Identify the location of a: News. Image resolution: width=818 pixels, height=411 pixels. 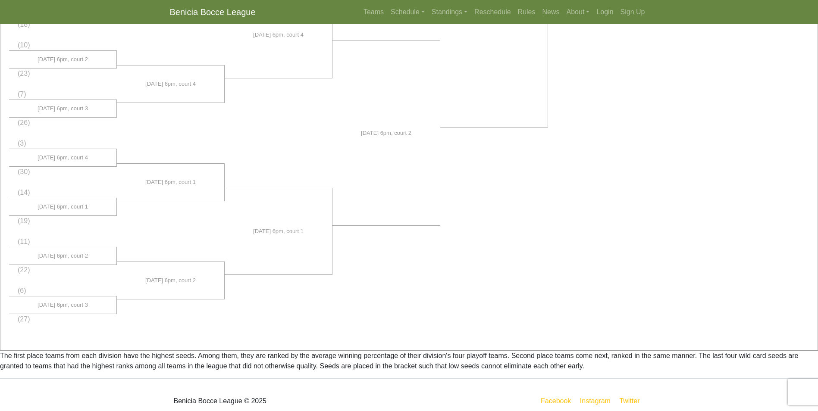
(551, 12).